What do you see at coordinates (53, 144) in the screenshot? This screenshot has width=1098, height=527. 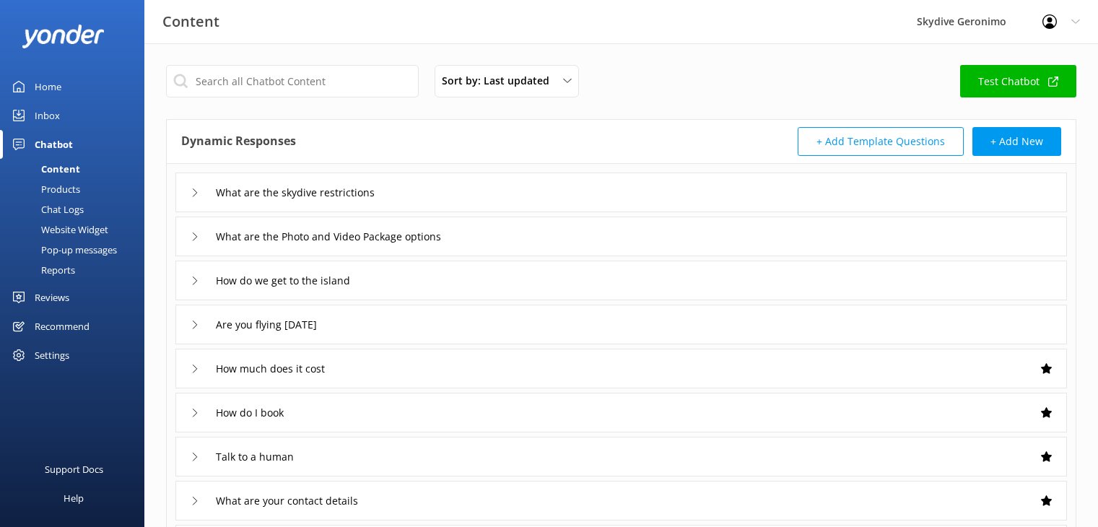 I see `div: Chatbot` at bounding box center [53, 144].